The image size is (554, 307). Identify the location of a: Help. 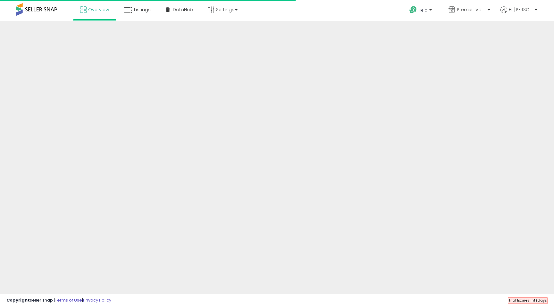
(422, 11).